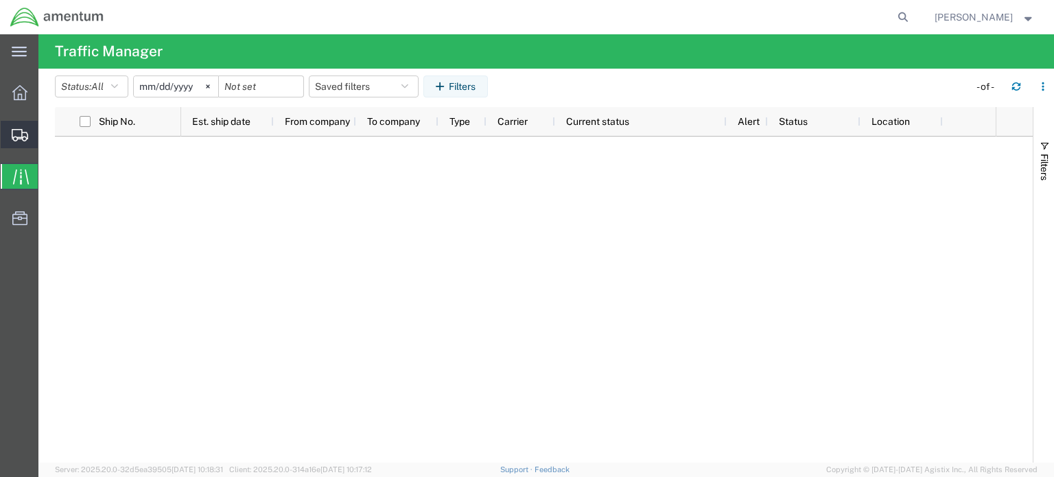 The height and width of the screenshot is (477, 1054). Describe the element at coordinates (974, 17) in the screenshot. I see `span: Ian Gowers` at that location.